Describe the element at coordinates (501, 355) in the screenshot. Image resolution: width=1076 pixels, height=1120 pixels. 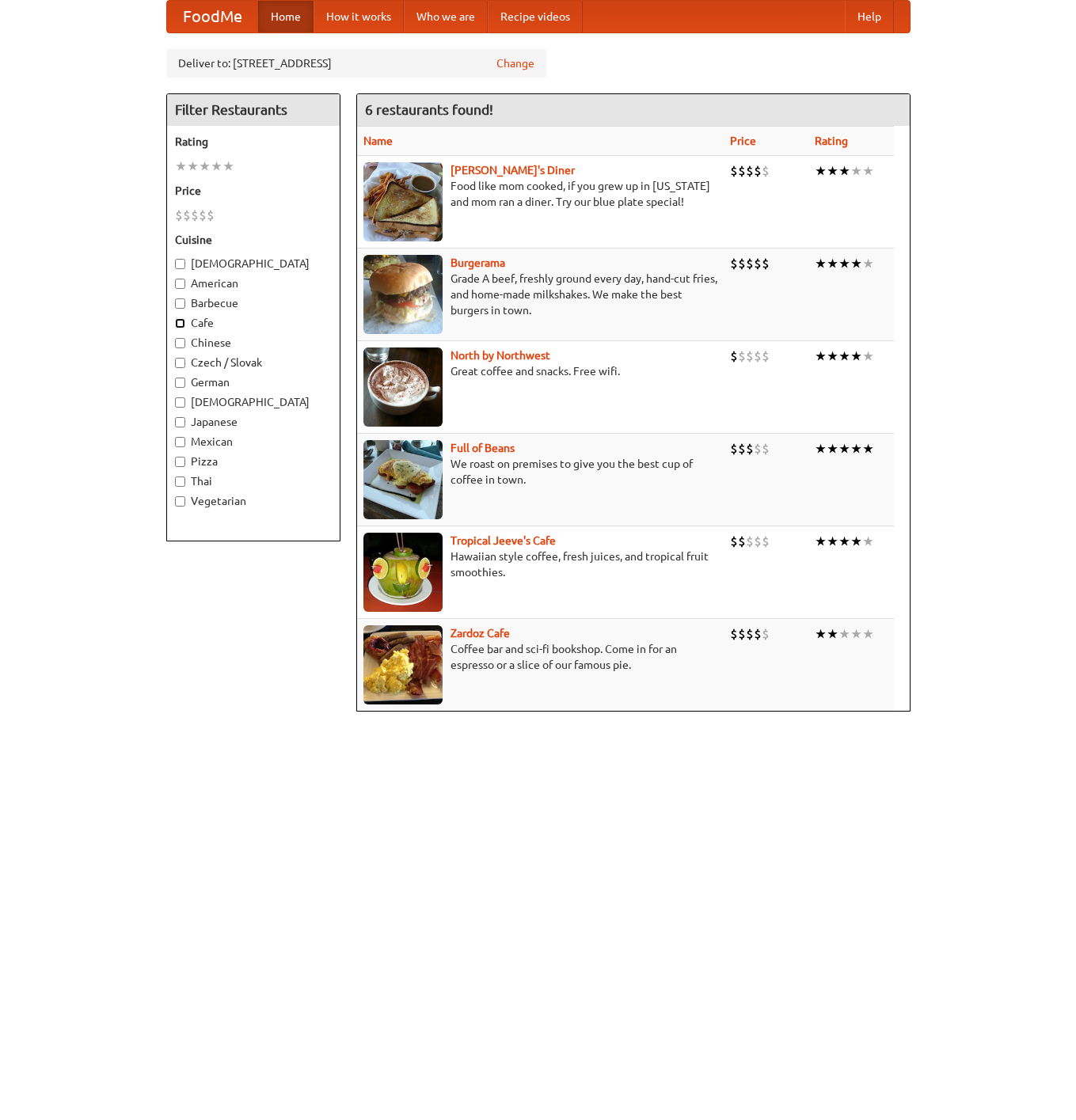
I see `a: North by Northwest` at that location.